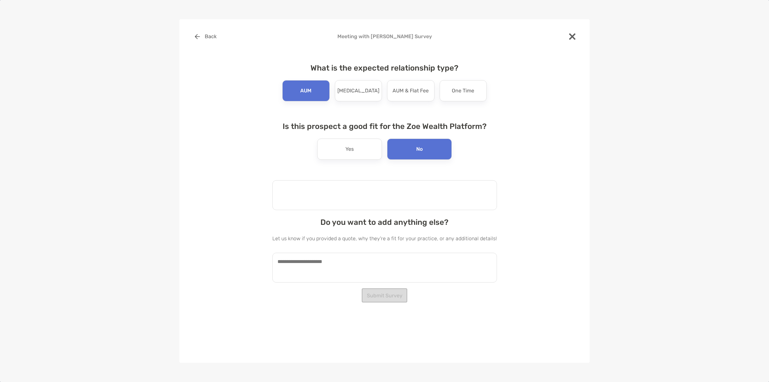 Image resolution: width=769 pixels, height=382 pixels. I want to click on p: AUM & Flat Fee, so click(411, 91).